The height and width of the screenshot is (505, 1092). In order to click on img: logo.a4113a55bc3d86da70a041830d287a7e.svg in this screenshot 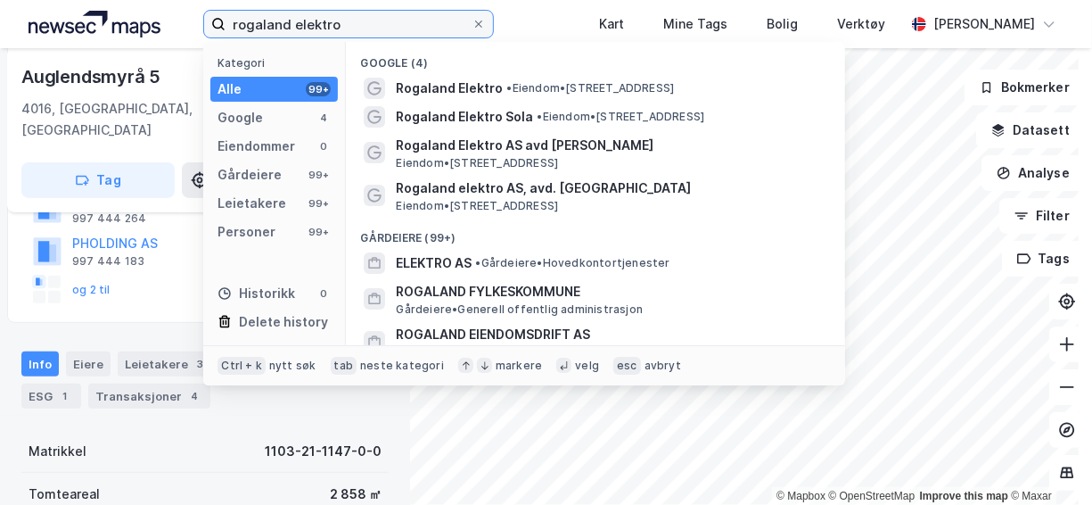, I will do `click(95, 24)`.